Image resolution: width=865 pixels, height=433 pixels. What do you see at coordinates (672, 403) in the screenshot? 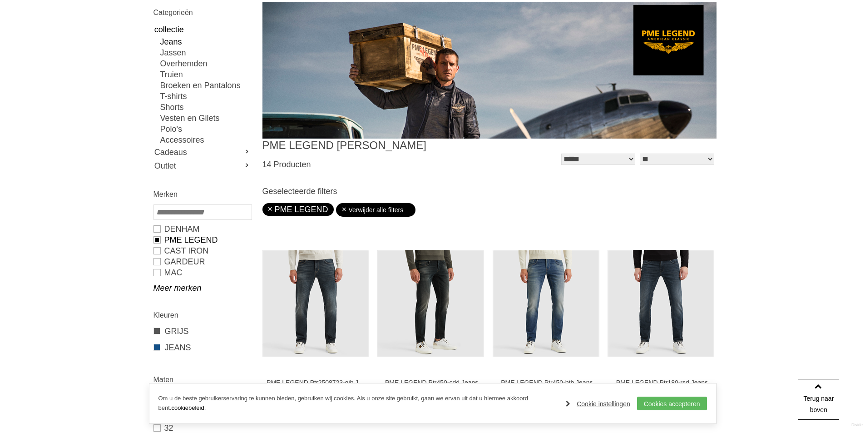
I see `a: Cookies accepteren` at bounding box center [672, 403].